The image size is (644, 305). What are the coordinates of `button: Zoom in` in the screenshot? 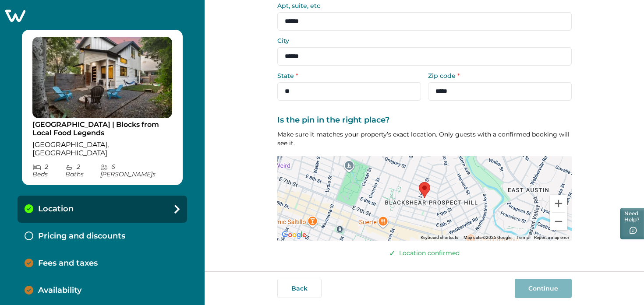 It's located at (558, 204).